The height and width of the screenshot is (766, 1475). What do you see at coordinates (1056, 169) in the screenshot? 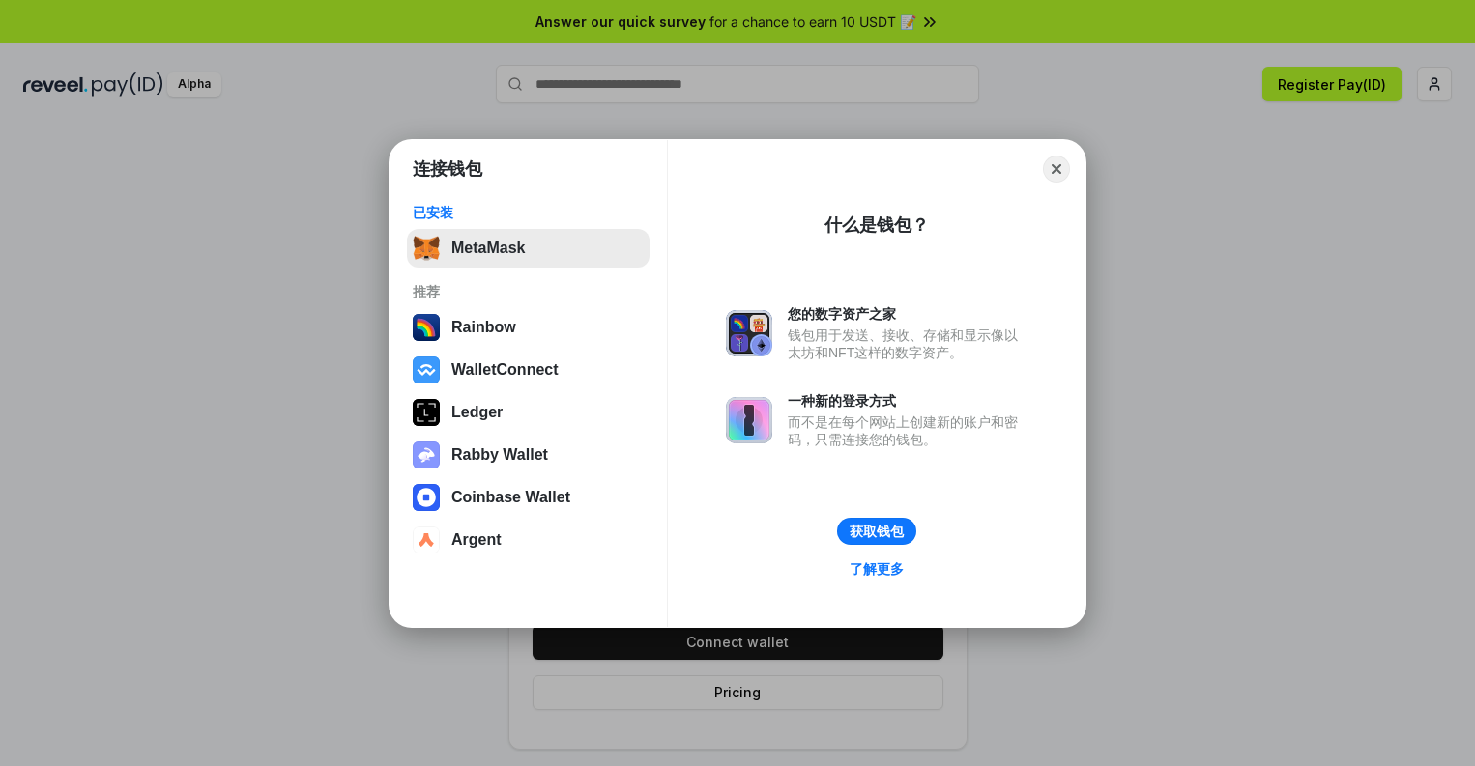
I see `button: Close` at bounding box center [1056, 169].